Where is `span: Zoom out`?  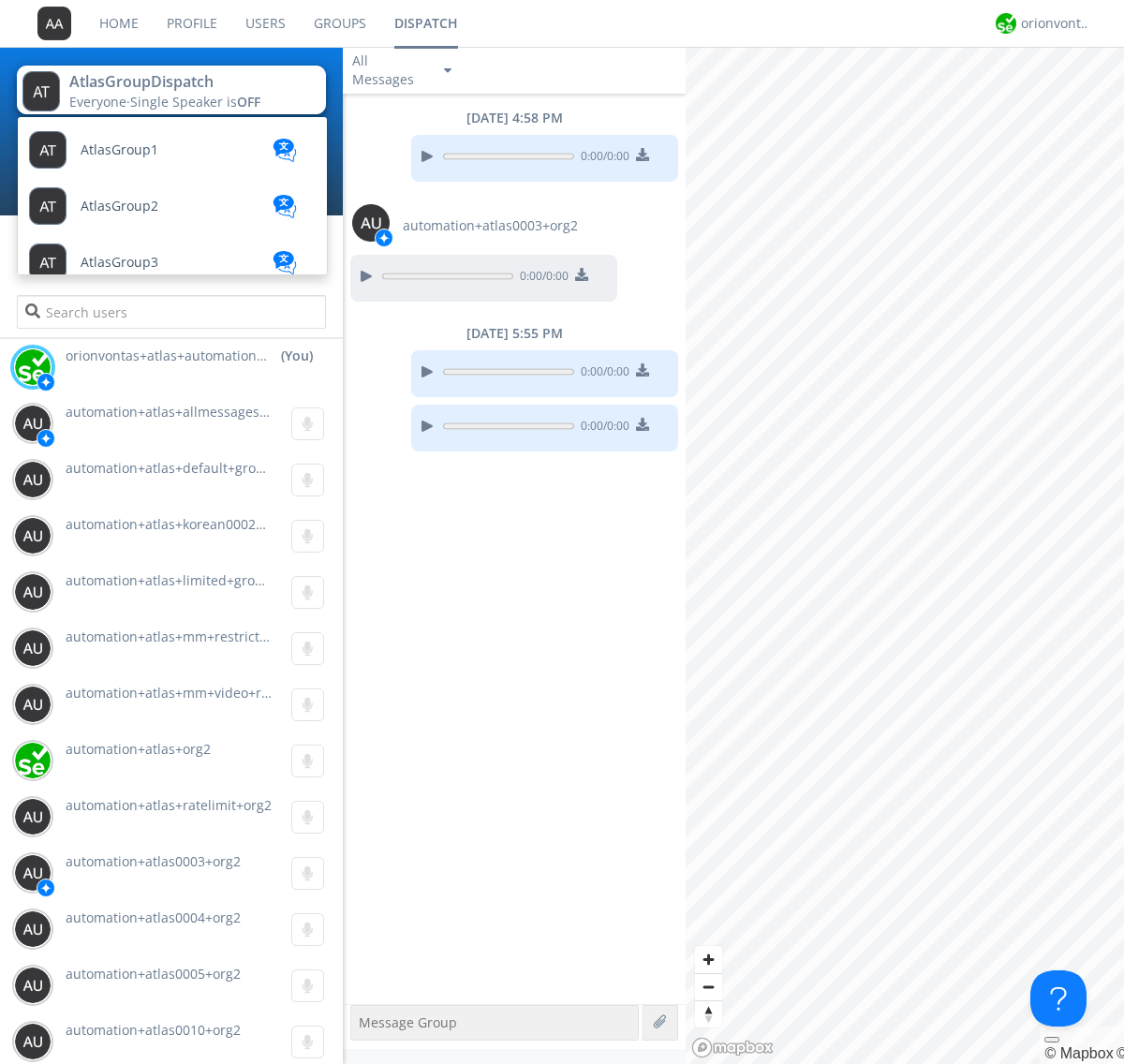
span: Zoom out is located at coordinates (708, 987).